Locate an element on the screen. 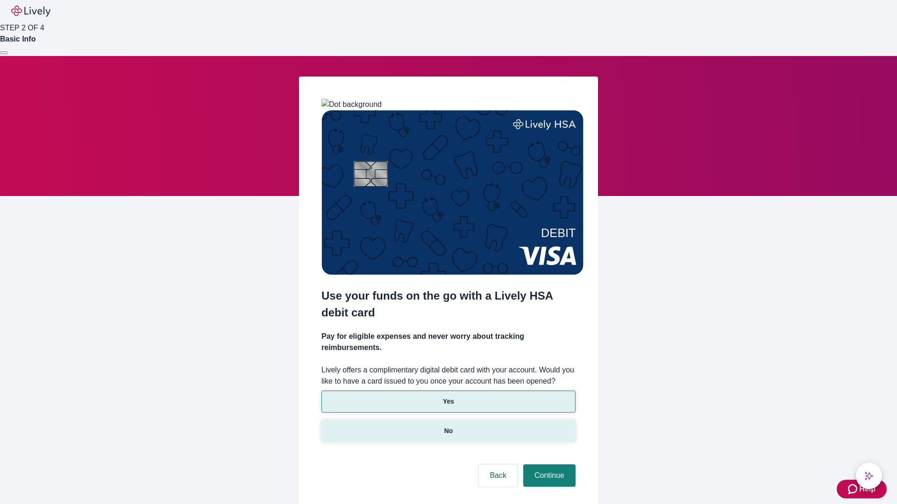 The image size is (897, 504). svg: Lively AI Assistant is located at coordinates (869, 476).